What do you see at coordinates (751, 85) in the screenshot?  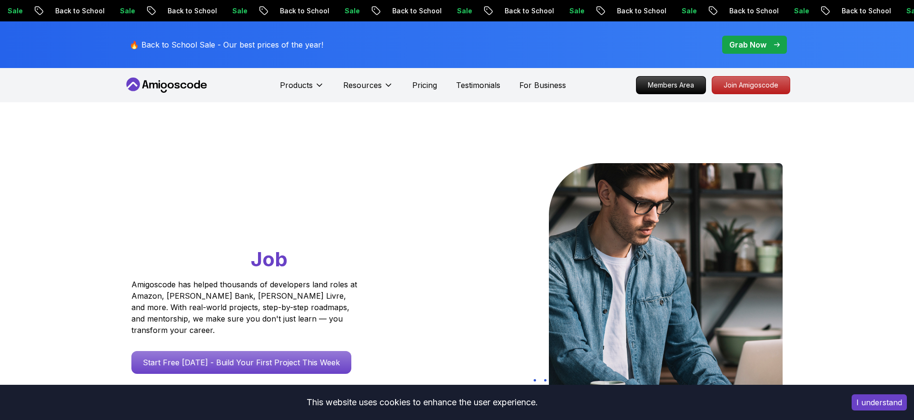 I see `a: Join Amigoscode` at bounding box center [751, 85].